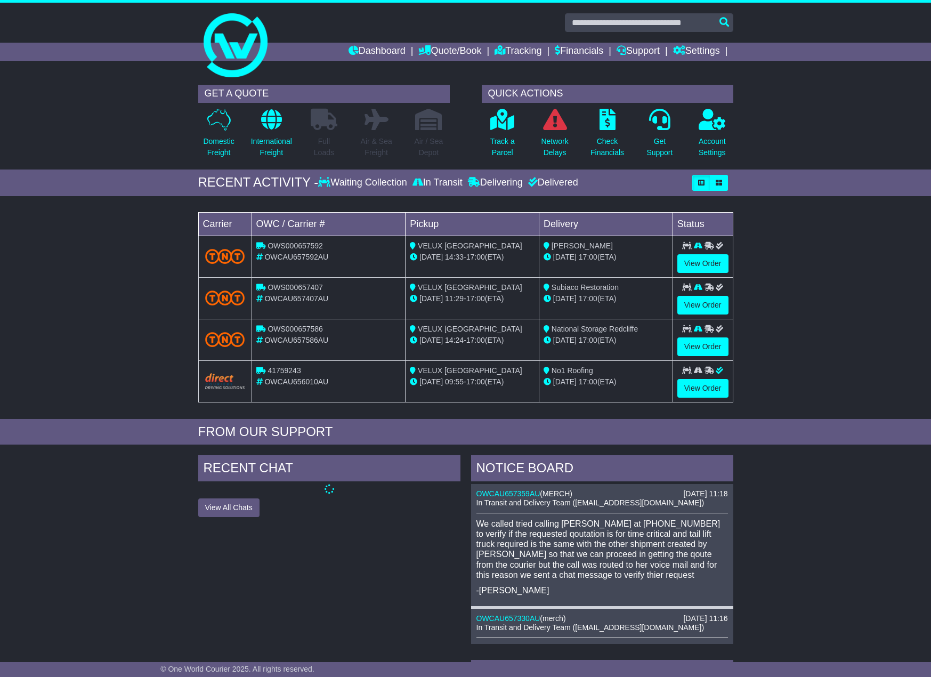  I want to click on a: DomesticFreight, so click(218, 136).